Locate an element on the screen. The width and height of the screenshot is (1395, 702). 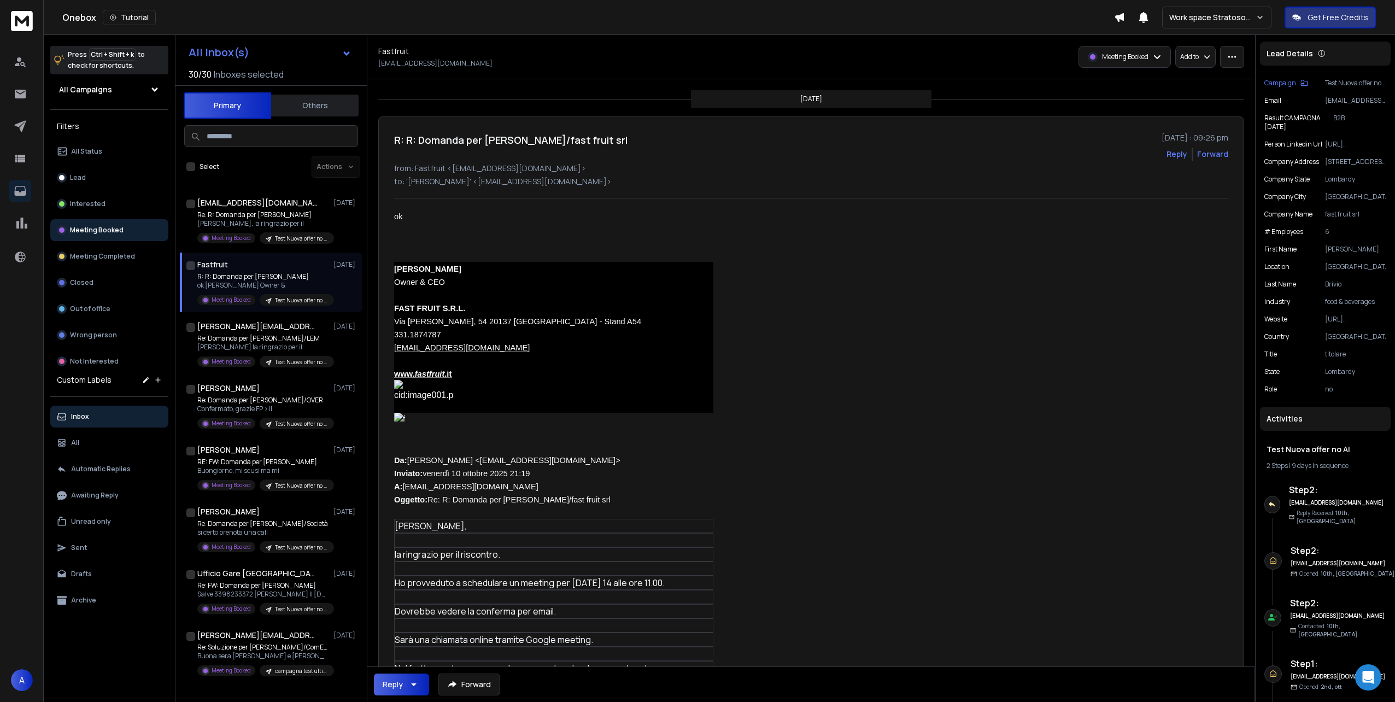
p: la ringrazio per il riscontro. is located at coordinates (554, 554).